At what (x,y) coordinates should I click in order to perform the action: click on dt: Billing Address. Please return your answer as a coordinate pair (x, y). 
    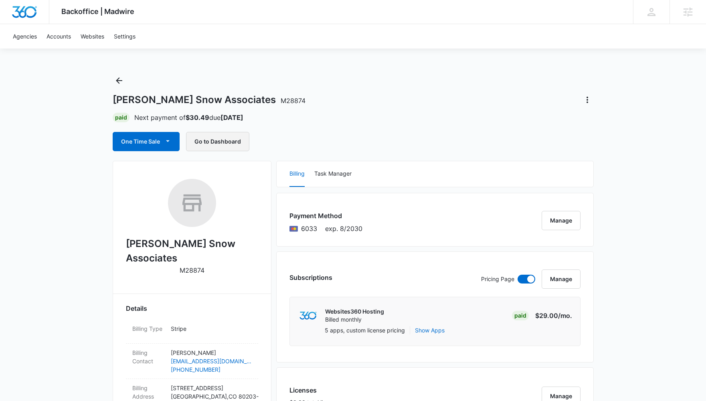
    Looking at the image, I should click on (148, 392).